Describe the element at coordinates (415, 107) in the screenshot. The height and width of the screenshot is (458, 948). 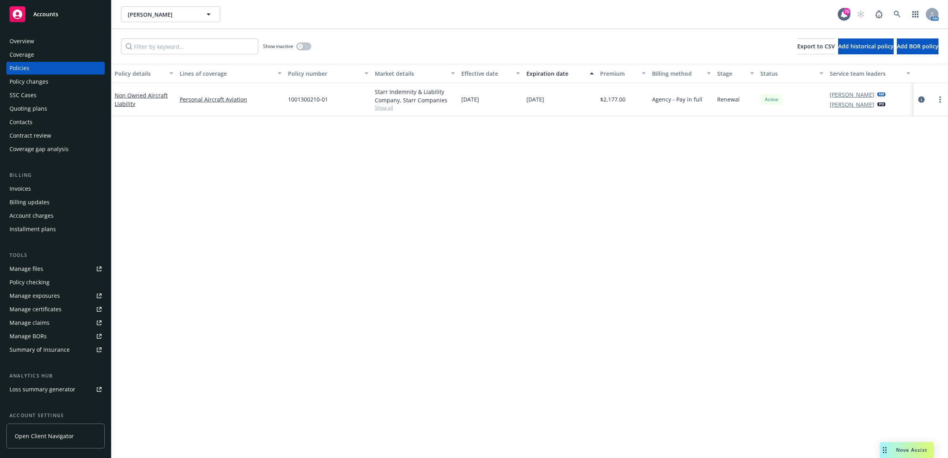
I see `span: Show all` at that location.